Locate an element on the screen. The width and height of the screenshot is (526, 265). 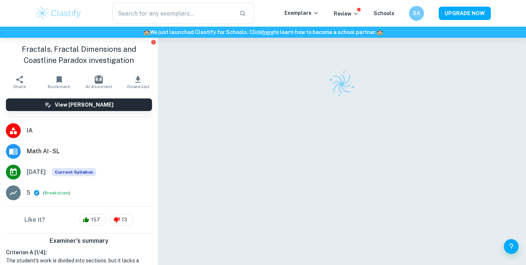
p: 5 is located at coordinates (28, 193).